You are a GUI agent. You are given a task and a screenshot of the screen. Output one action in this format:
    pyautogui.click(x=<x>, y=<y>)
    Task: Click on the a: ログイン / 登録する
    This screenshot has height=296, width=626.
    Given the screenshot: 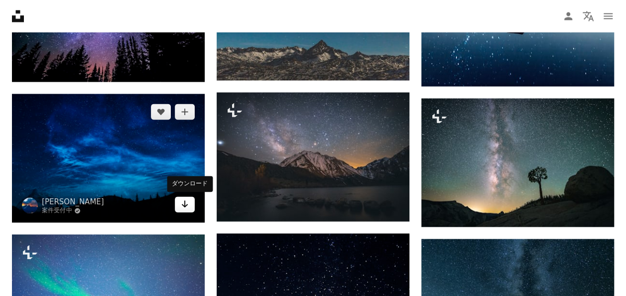 What is the action you would take?
    pyautogui.click(x=568, y=16)
    